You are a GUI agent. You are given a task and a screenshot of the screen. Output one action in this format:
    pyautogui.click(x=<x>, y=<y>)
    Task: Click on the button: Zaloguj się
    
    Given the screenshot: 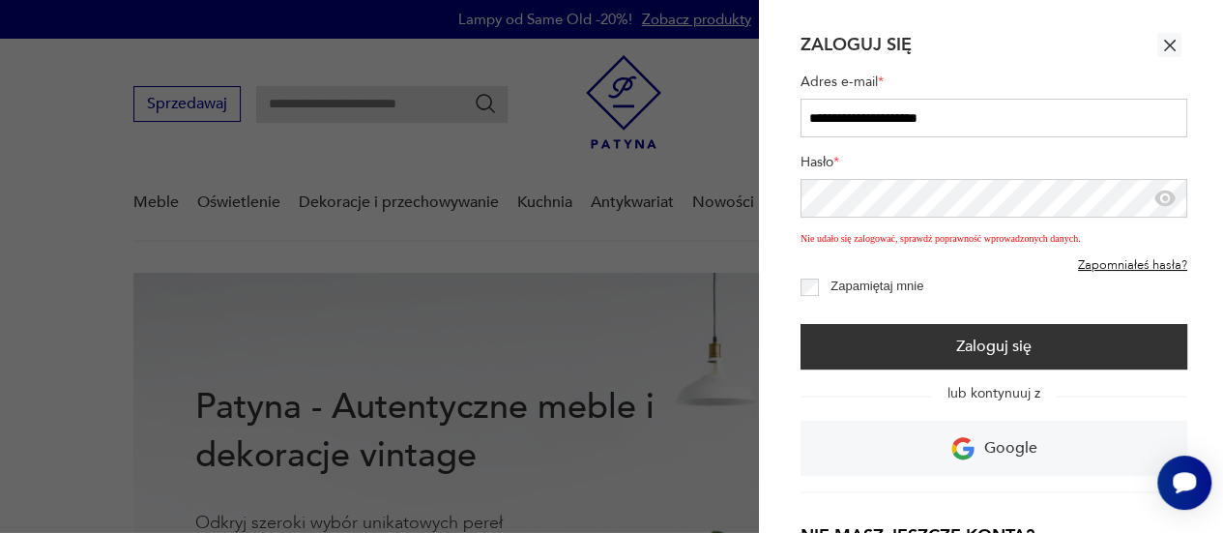 What is the action you would take?
    pyautogui.click(x=994, y=346)
    